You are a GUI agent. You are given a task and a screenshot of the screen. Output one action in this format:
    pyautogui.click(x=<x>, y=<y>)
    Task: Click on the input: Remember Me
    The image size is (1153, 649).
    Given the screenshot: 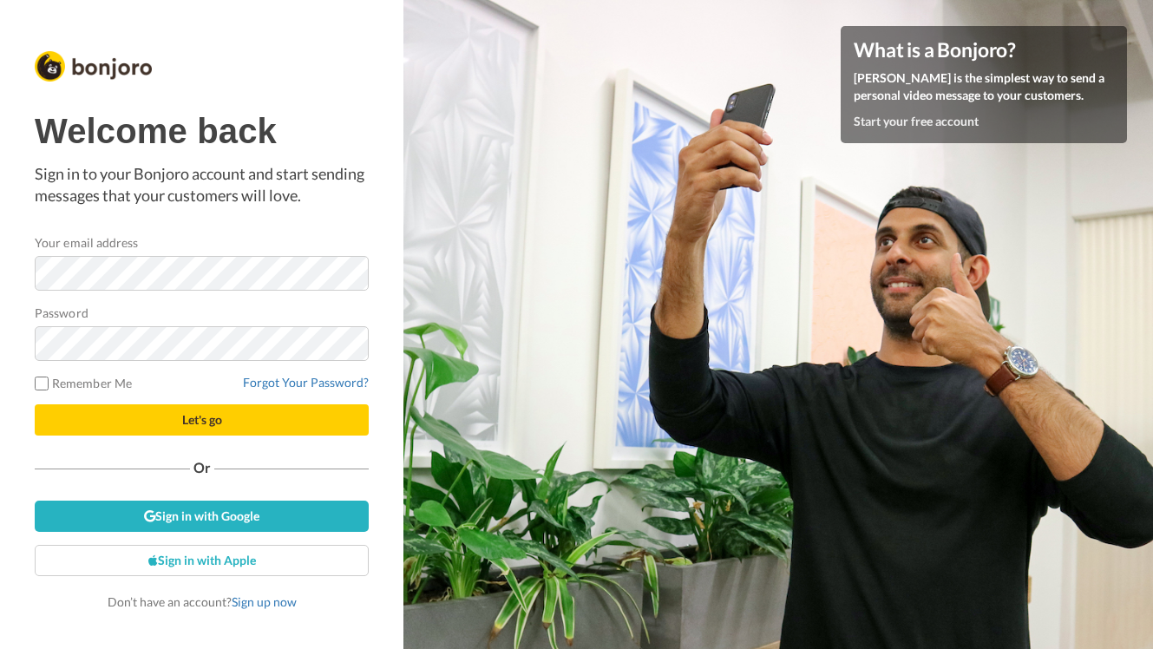 What is the action you would take?
    pyautogui.click(x=42, y=384)
    